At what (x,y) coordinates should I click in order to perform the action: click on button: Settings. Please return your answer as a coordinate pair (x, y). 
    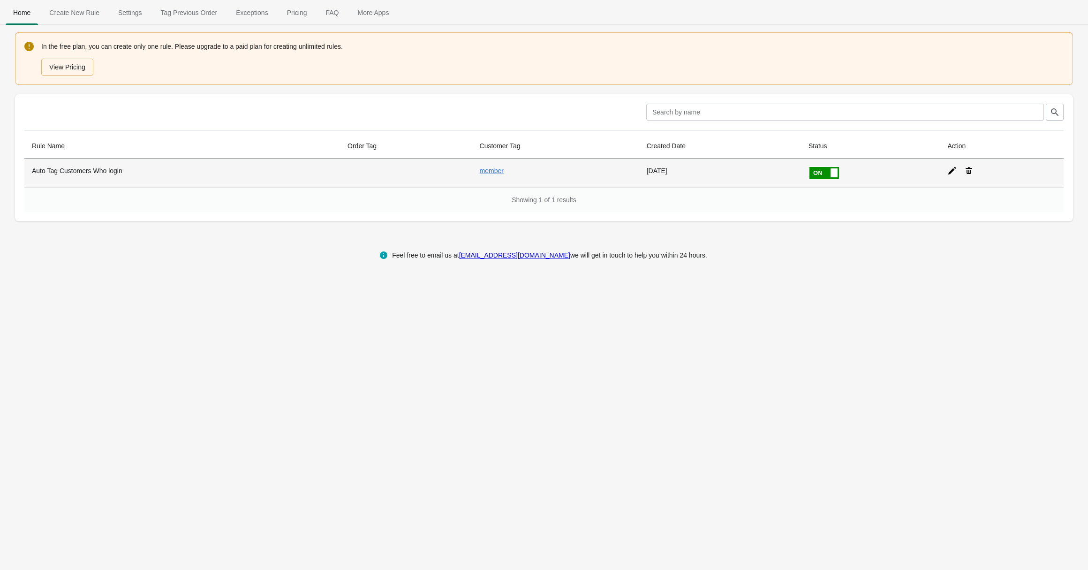
    Looking at the image, I should click on (130, 13).